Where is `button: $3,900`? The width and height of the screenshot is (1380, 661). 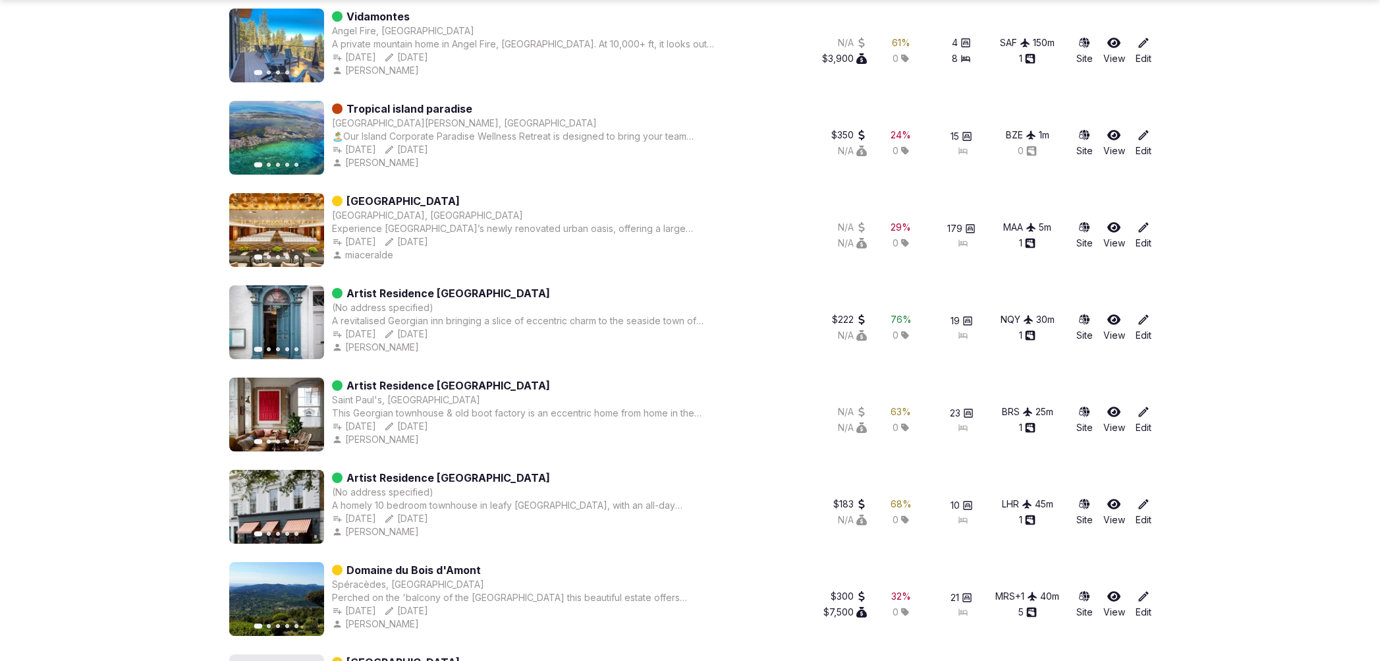
button: $3,900 is located at coordinates (845, 59).